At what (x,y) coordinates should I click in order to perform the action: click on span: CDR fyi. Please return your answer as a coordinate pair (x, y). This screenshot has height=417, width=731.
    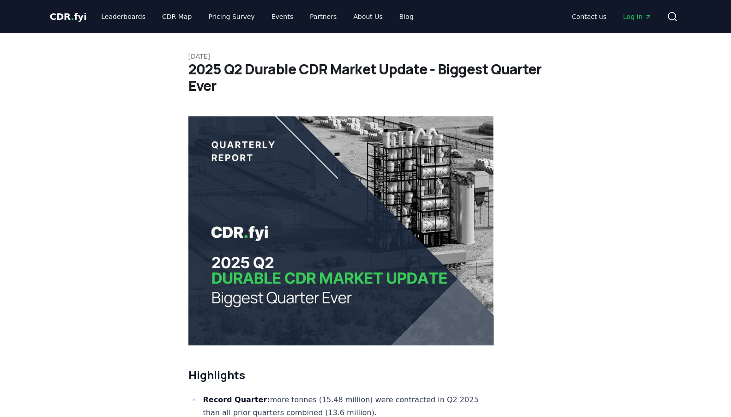
    Looking at the image, I should click on (68, 17).